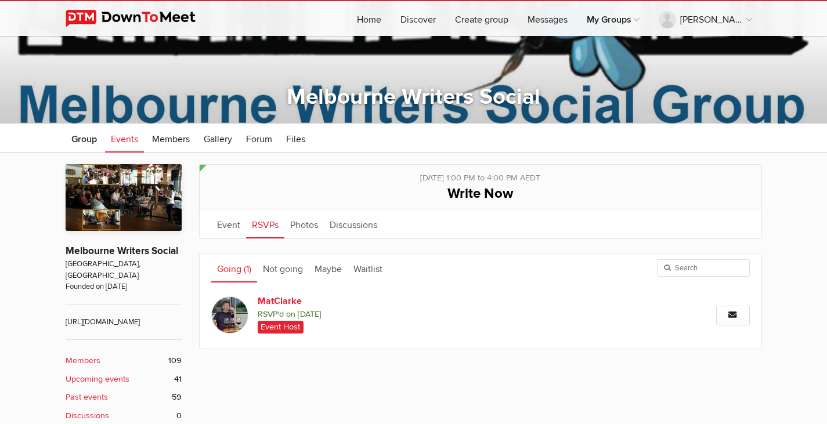 The height and width of the screenshot is (424, 827). Describe the element at coordinates (369, 19) in the screenshot. I see `a: Home` at that location.